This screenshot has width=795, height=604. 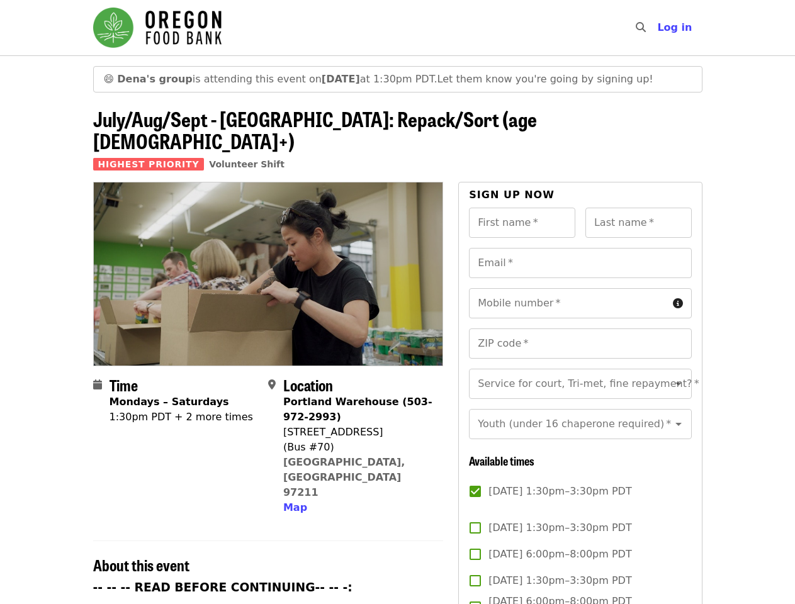 I want to click on input: ZIP code, so click(x=580, y=344).